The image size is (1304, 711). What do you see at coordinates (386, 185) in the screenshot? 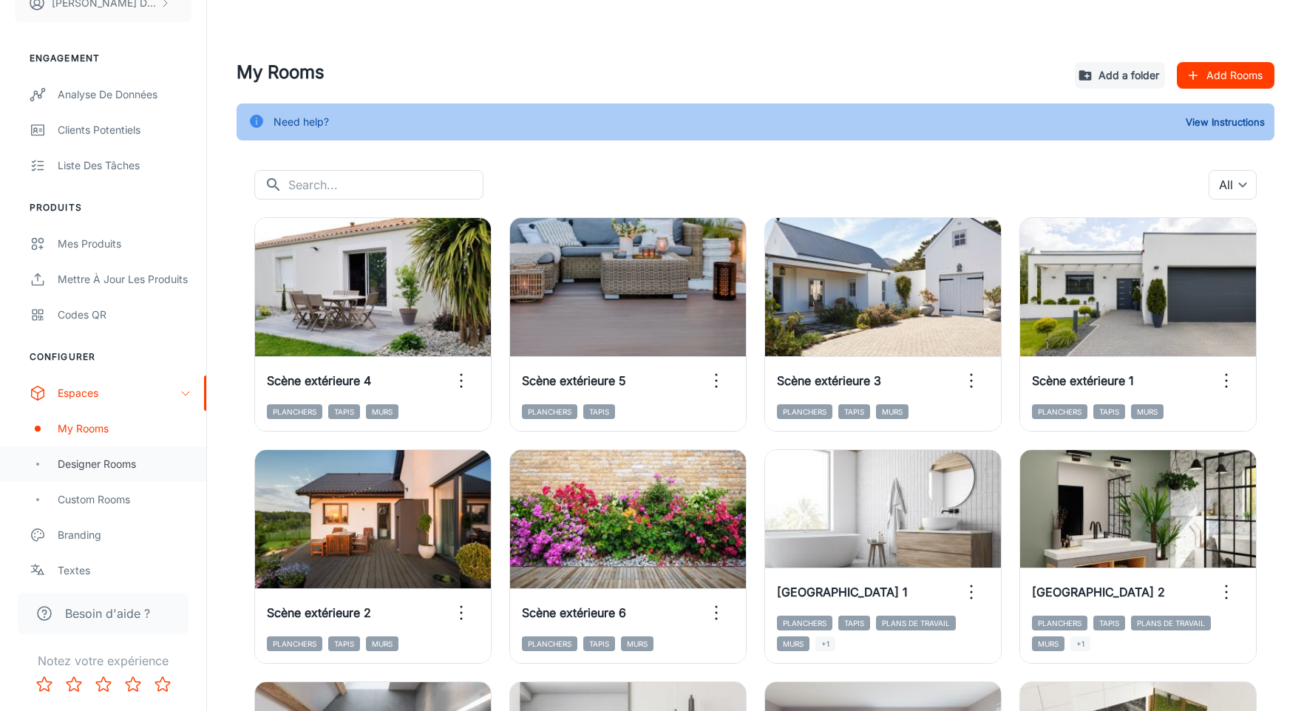
I see `input: Search...` at bounding box center [386, 185].